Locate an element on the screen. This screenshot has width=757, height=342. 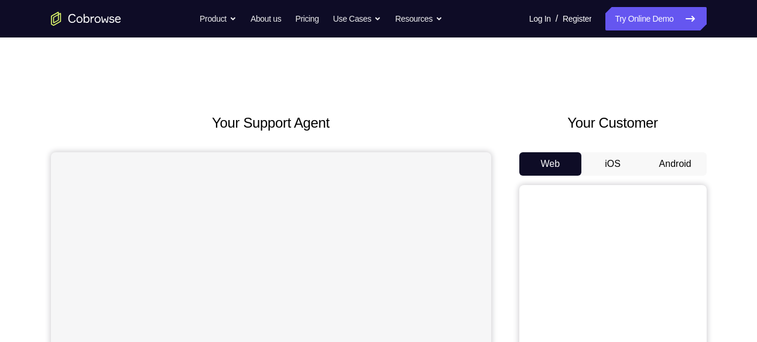
a: Go to the home page is located at coordinates (86, 19).